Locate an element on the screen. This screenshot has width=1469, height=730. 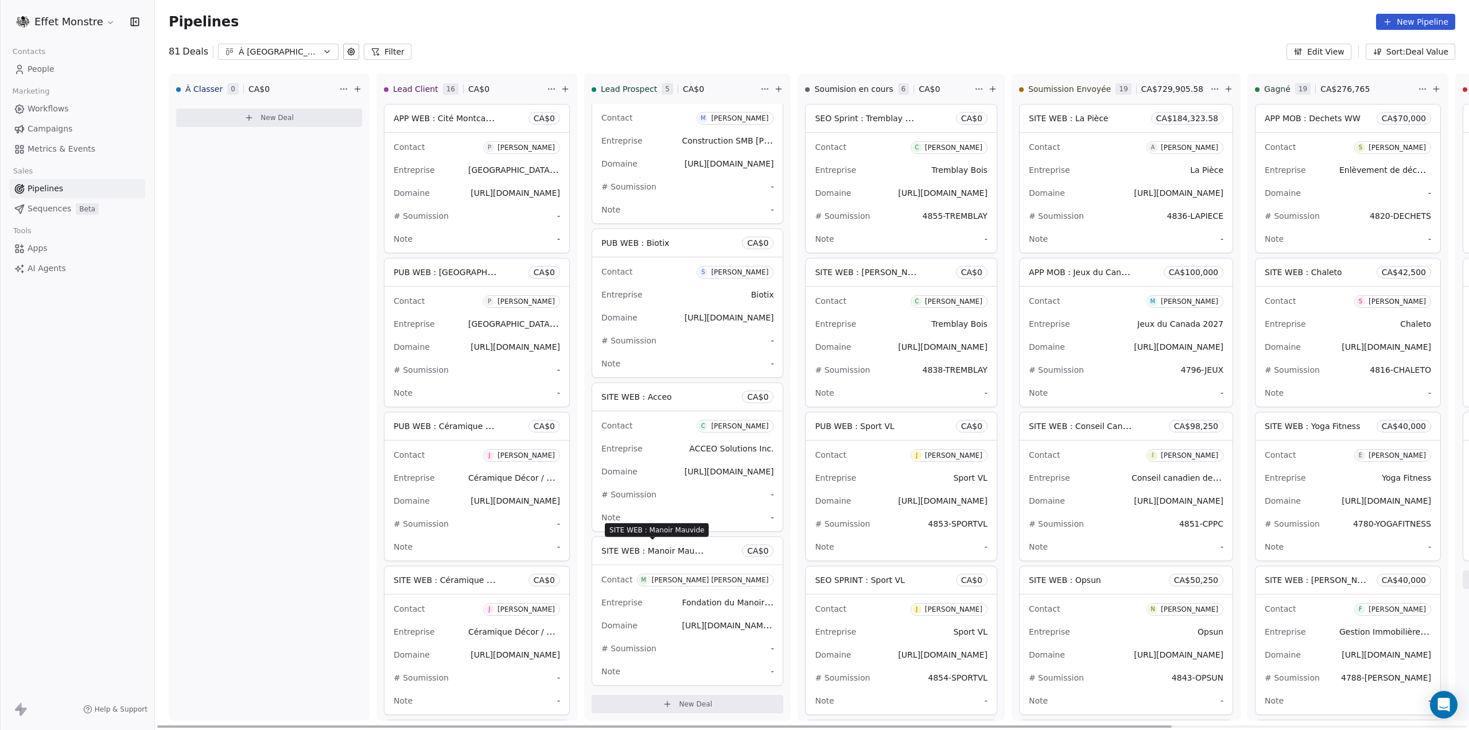
span: Yoga Fitness is located at coordinates (1407, 478).